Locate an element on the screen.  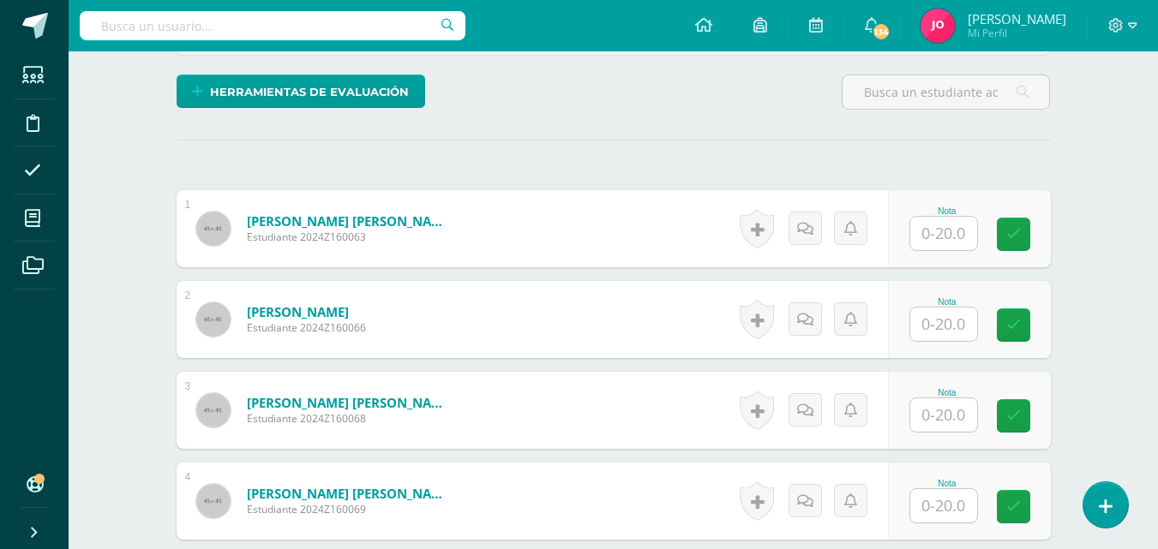
img: ad1590f16ebdd79f1976c8f1bd04be26.png is located at coordinates (937, 26).